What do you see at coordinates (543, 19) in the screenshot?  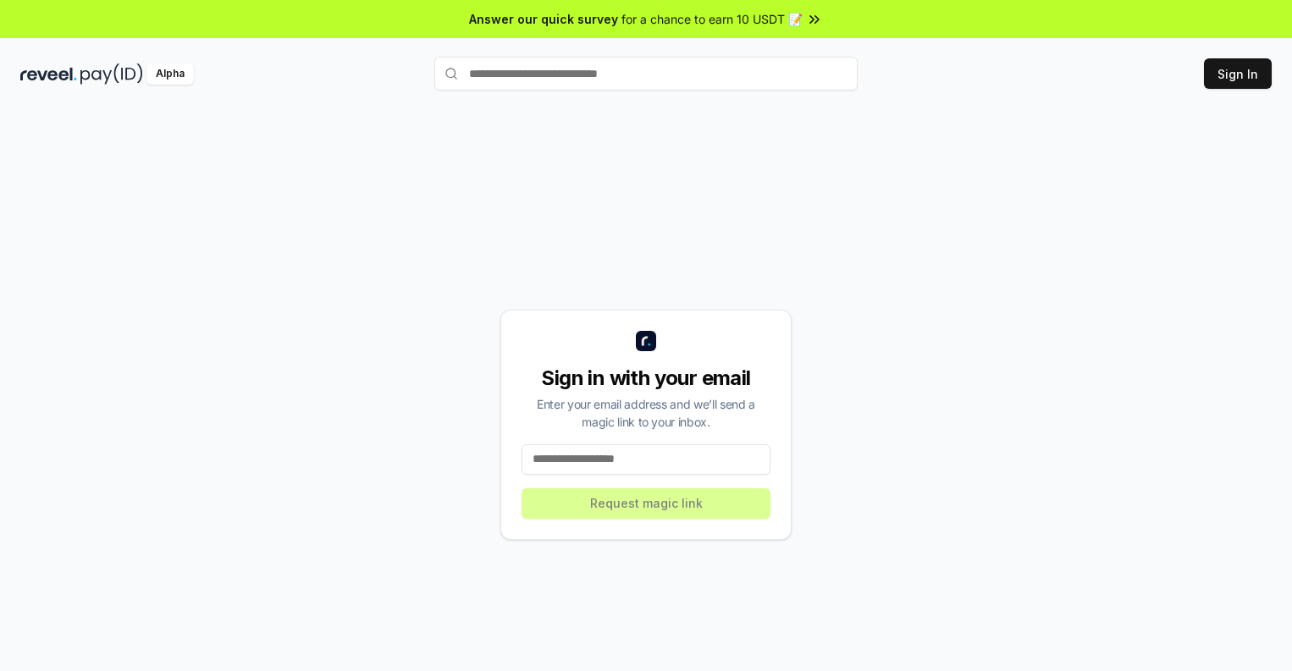 I see `span: Answer our quick survey` at bounding box center [543, 19].